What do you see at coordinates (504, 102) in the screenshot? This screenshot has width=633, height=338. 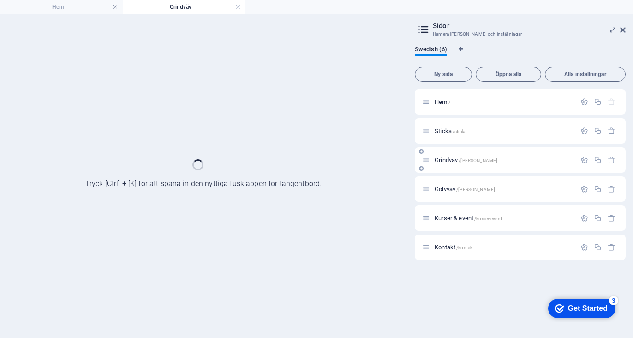 I see `div: Hem/` at bounding box center [504, 102].